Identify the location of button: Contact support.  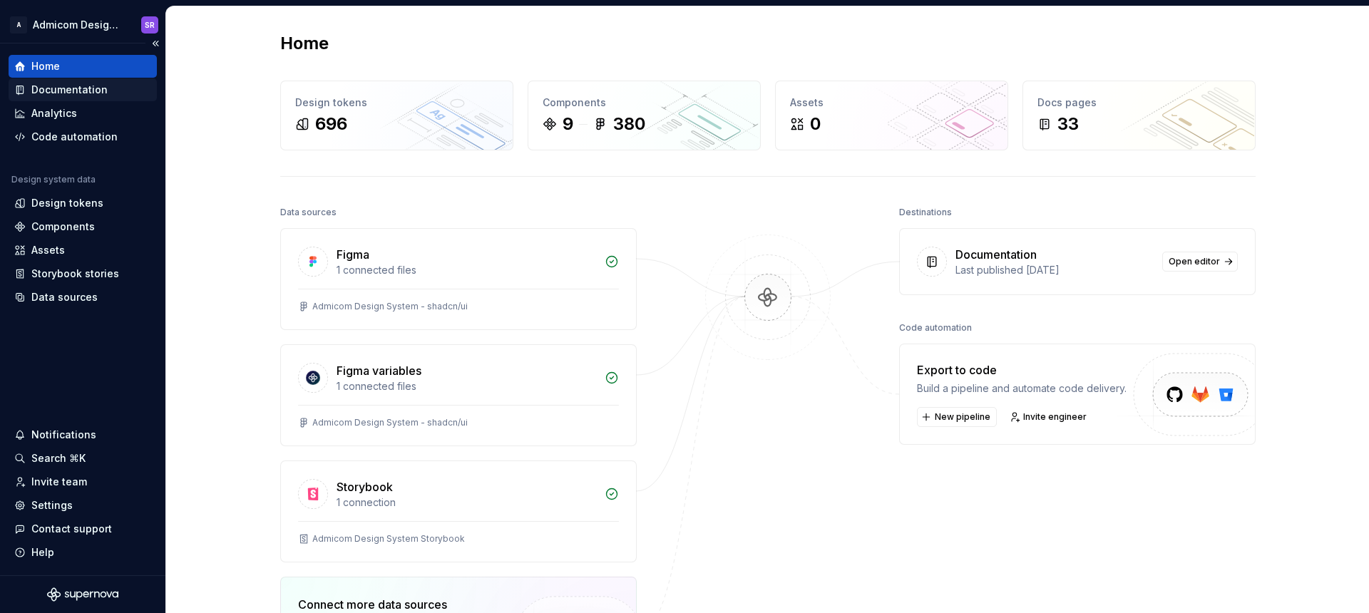
(83, 529).